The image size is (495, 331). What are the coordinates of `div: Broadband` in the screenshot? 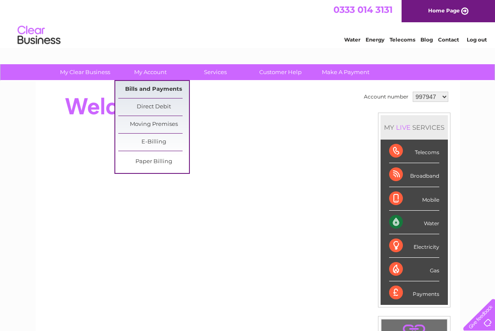 It's located at (414, 175).